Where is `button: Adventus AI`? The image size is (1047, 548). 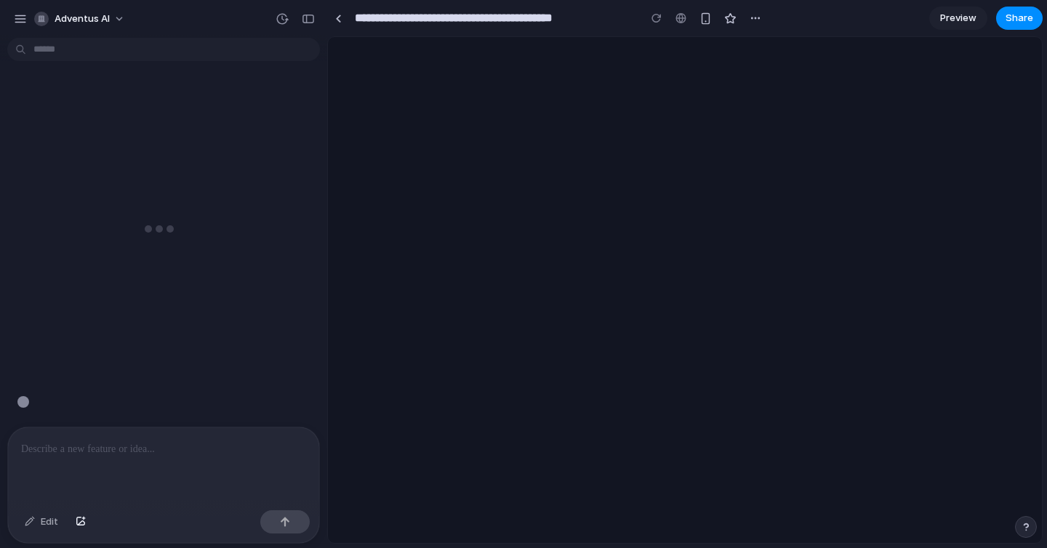 button: Adventus AI is located at coordinates (80, 19).